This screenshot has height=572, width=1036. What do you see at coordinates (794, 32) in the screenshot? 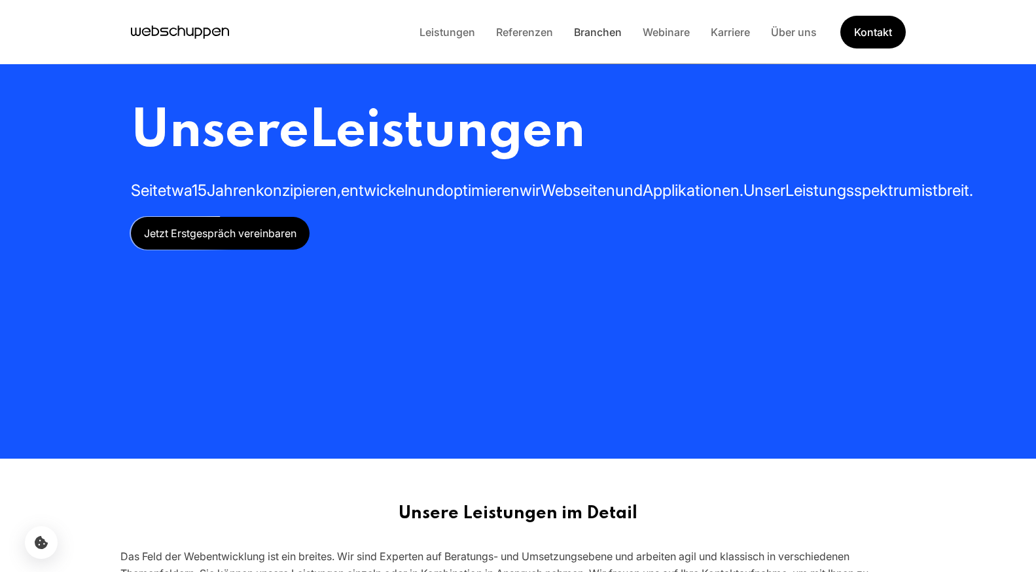
I see `a: Über uns` at bounding box center [794, 32].